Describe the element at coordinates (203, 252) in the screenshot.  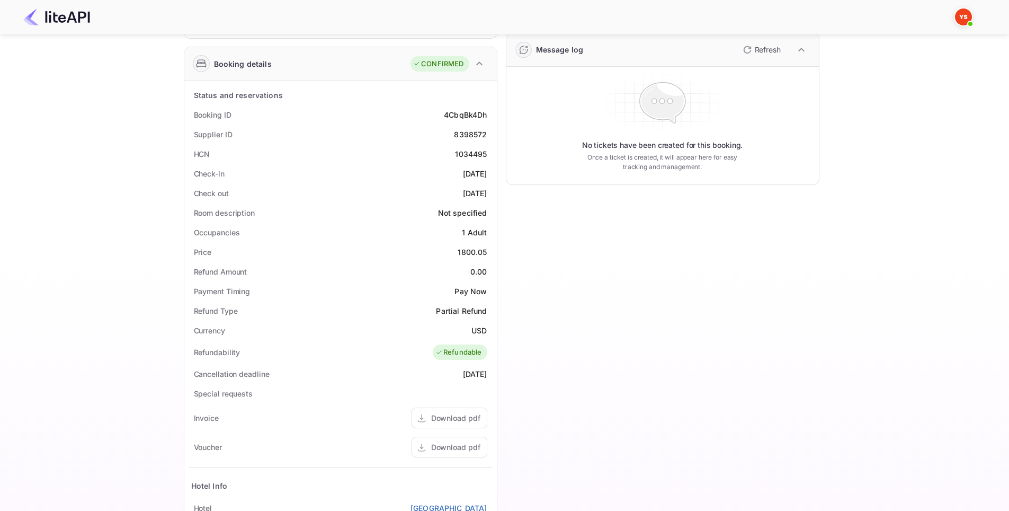
I see `div: Price` at that location.